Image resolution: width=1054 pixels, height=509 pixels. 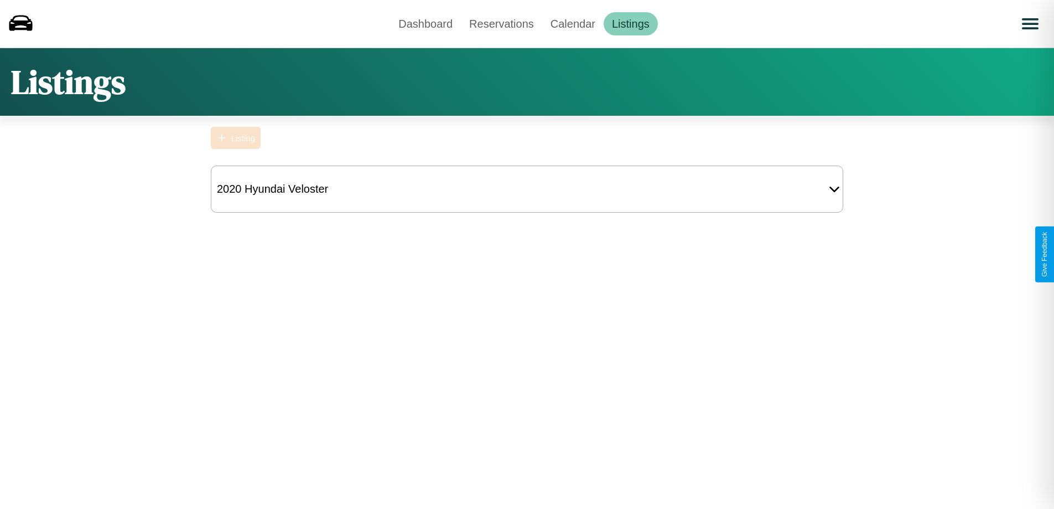 I want to click on button: Listing, so click(x=236, y=138).